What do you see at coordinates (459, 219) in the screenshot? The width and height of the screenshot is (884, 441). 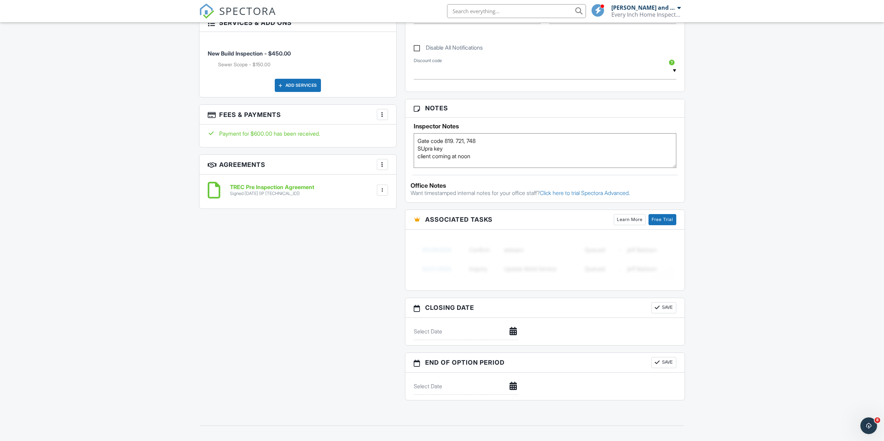 I see `span: Associated Tasks` at bounding box center [459, 219].